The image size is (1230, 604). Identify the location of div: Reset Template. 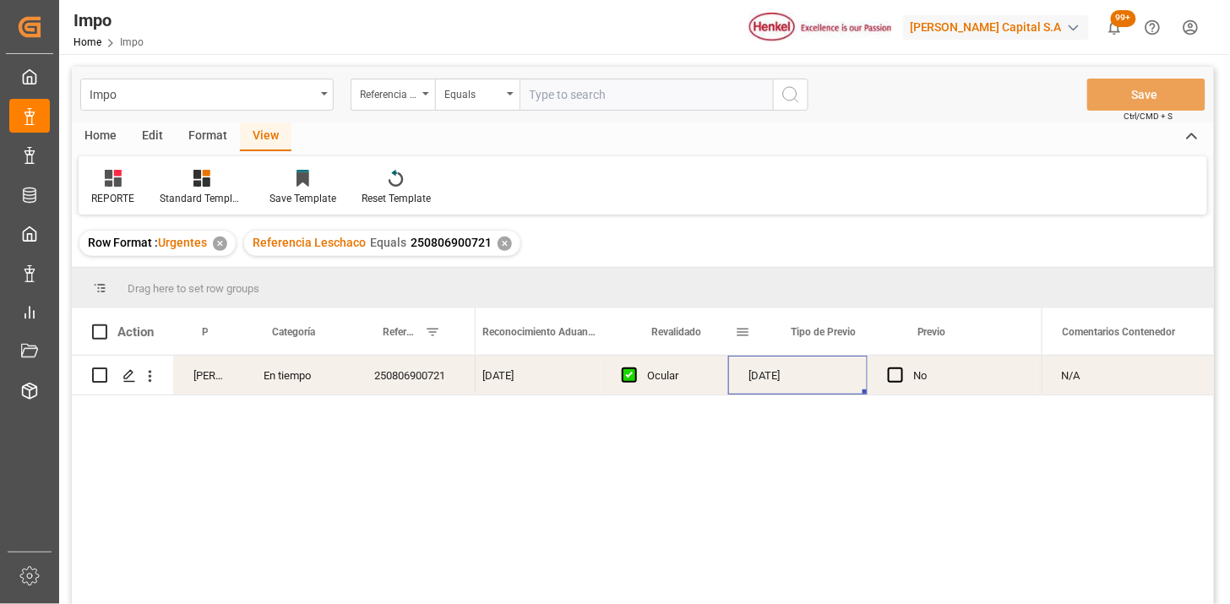
(396, 199).